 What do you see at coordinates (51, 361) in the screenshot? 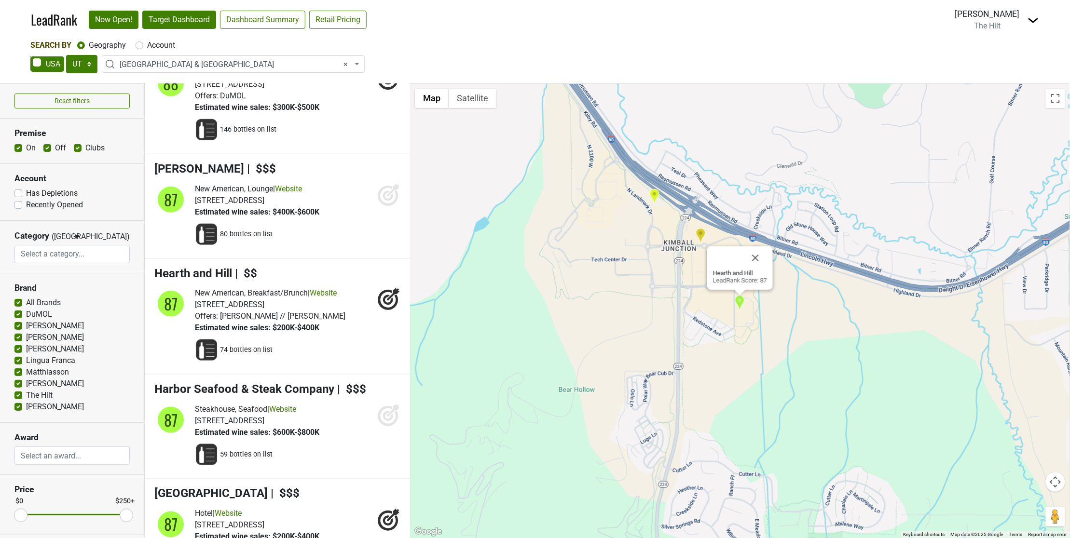
I see `label: Lingua Franca` at bounding box center [51, 361].